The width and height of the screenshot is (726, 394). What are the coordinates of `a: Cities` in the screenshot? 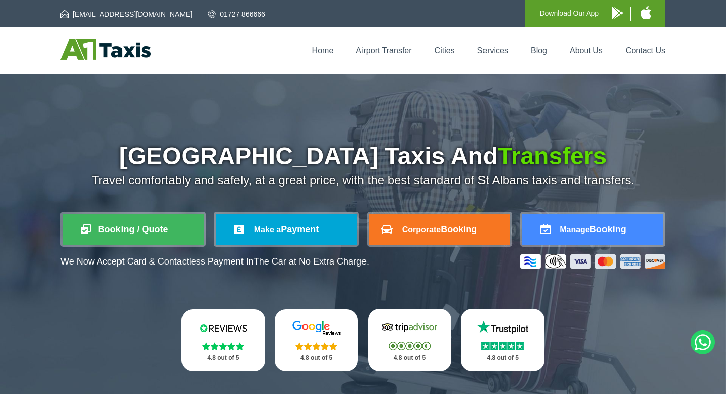 It's located at (445, 50).